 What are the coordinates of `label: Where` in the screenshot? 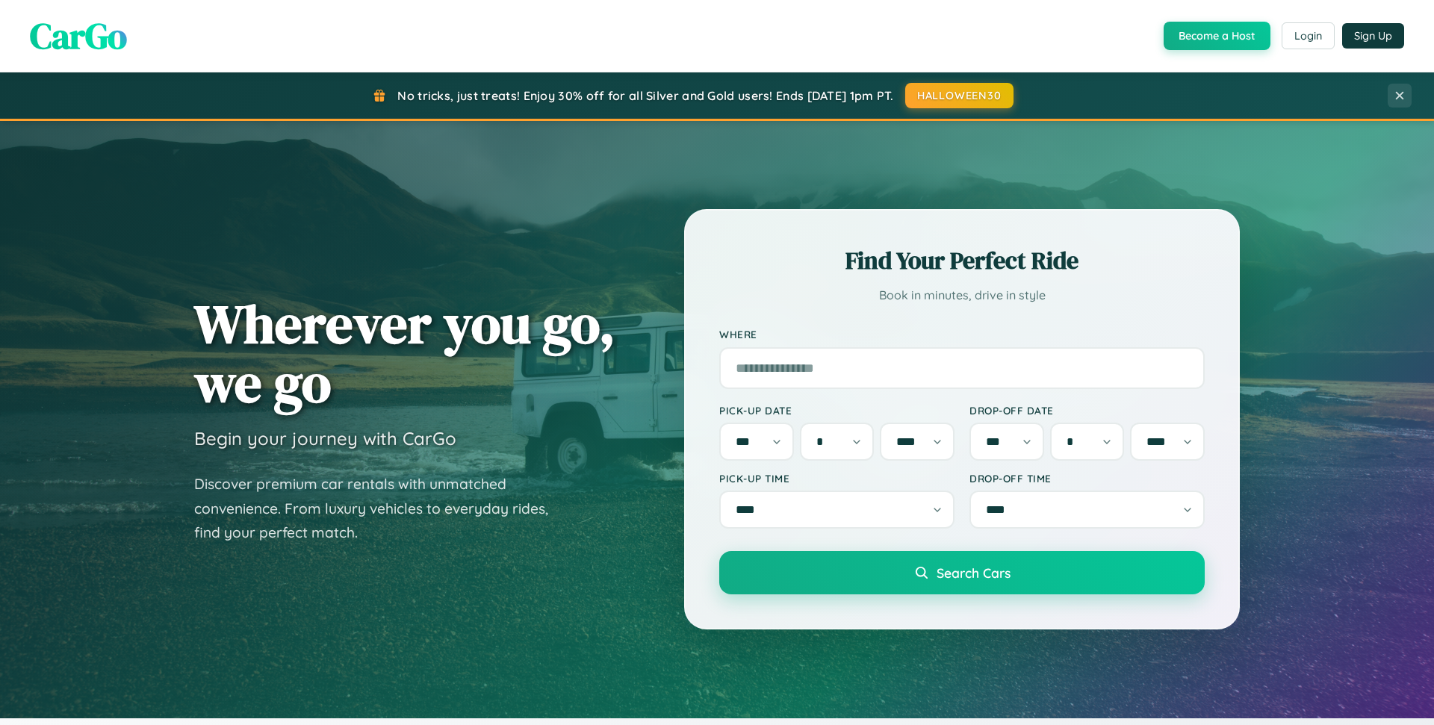 It's located at (962, 335).